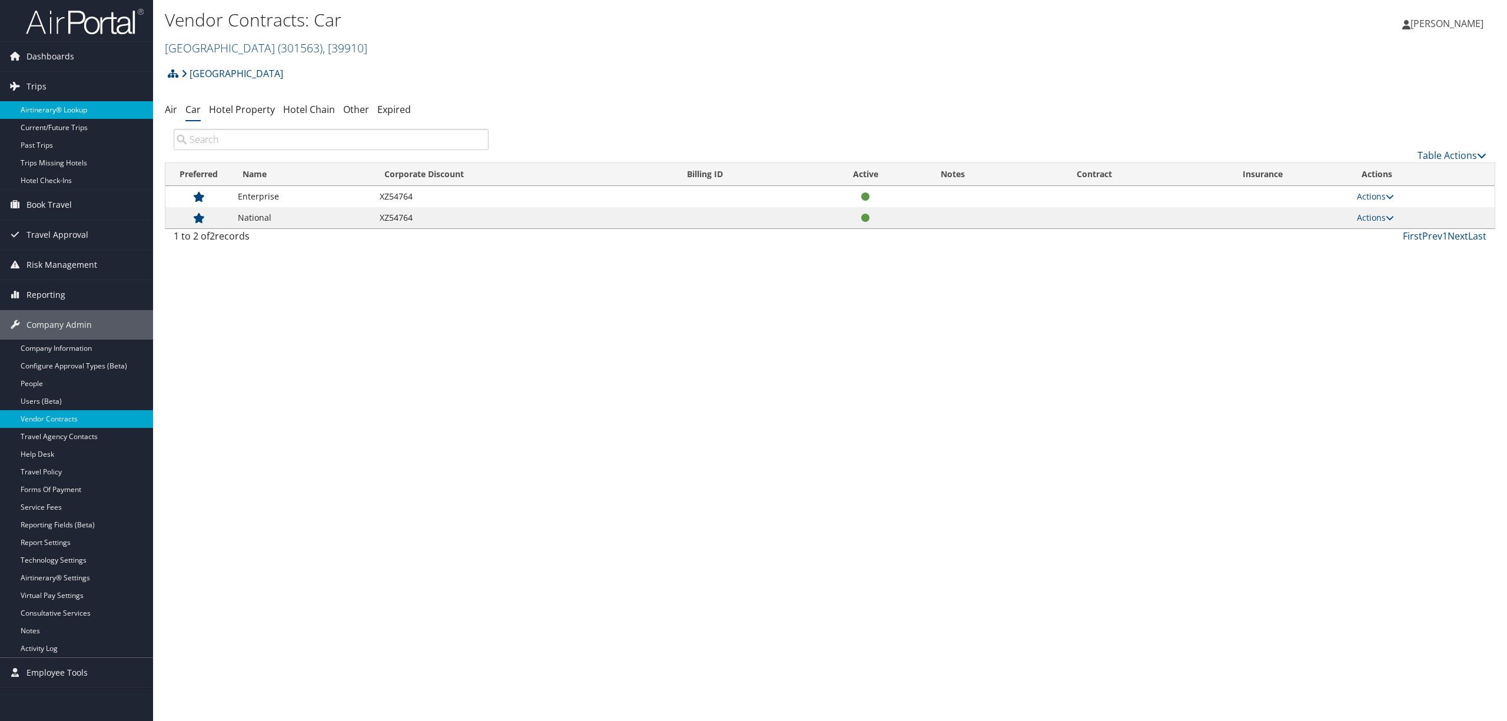 The image size is (1507, 721). I want to click on div: 1 to 2 of records, so click(331, 239).